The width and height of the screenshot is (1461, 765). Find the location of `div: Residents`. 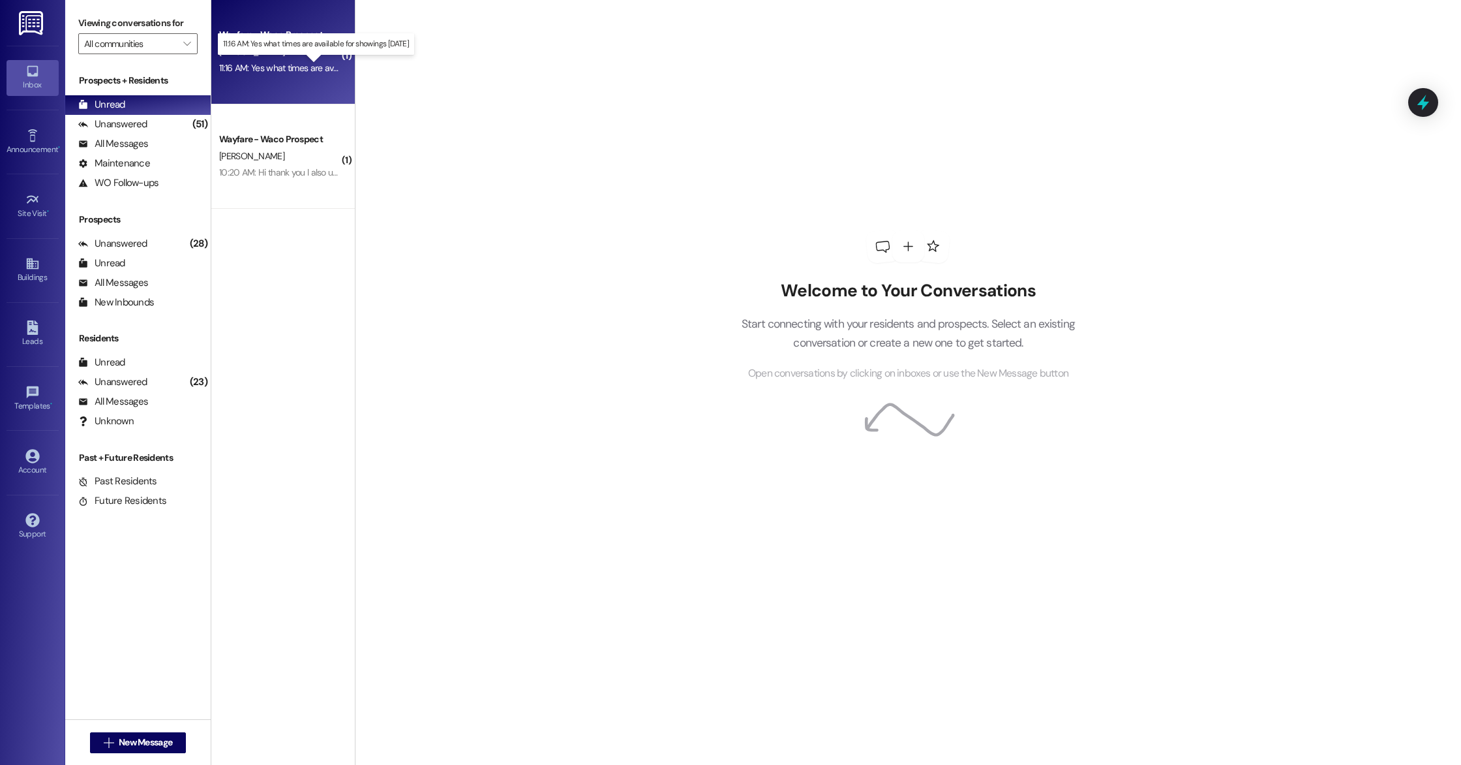

div: Residents is located at coordinates (138, 338).